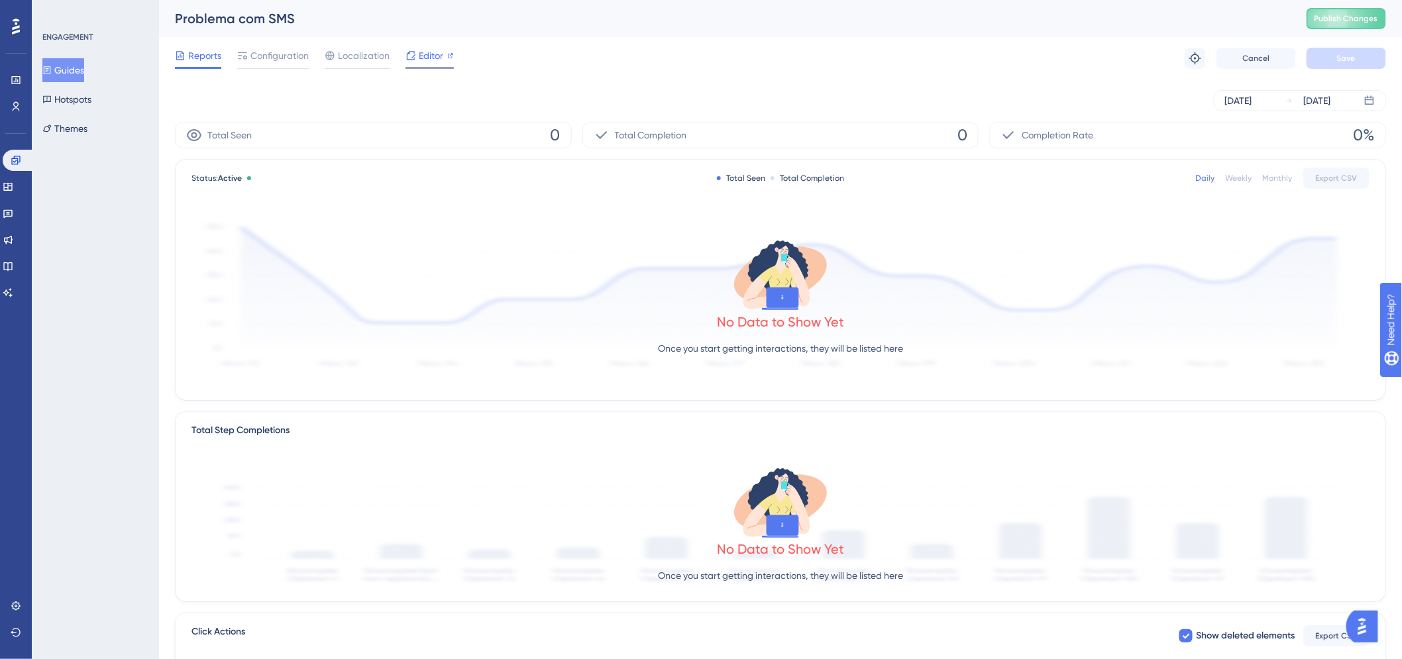 The height and width of the screenshot is (659, 1402). Describe the element at coordinates (724, 19) in the screenshot. I see `div: Problema com SMS` at that location.